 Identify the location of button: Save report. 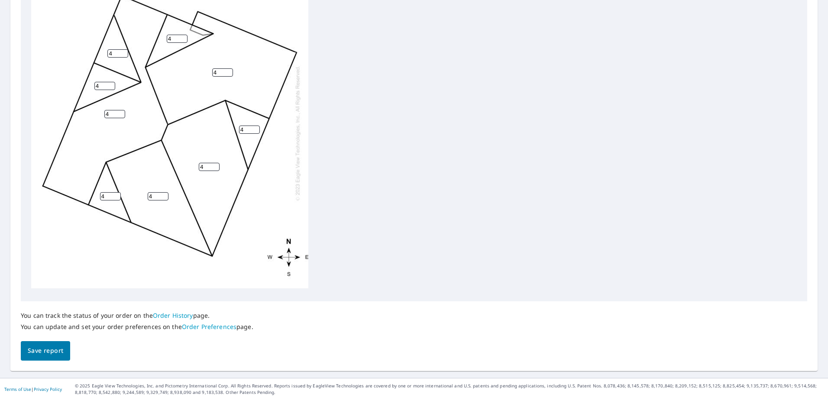
(45, 351).